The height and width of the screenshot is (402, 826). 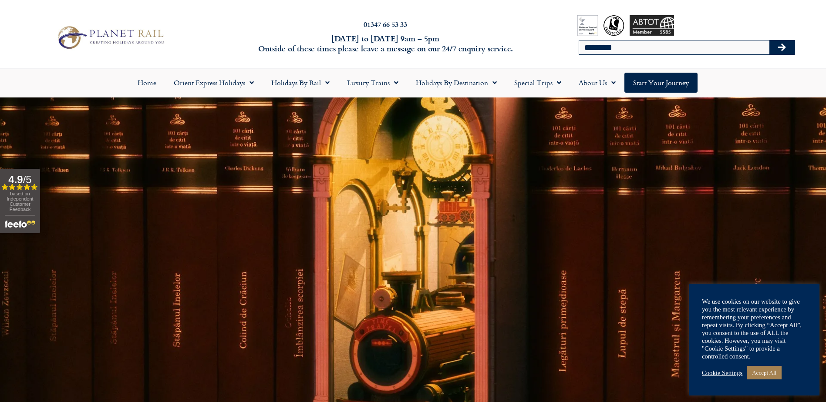 I want to click on a: Holidays by Rail, so click(x=301, y=83).